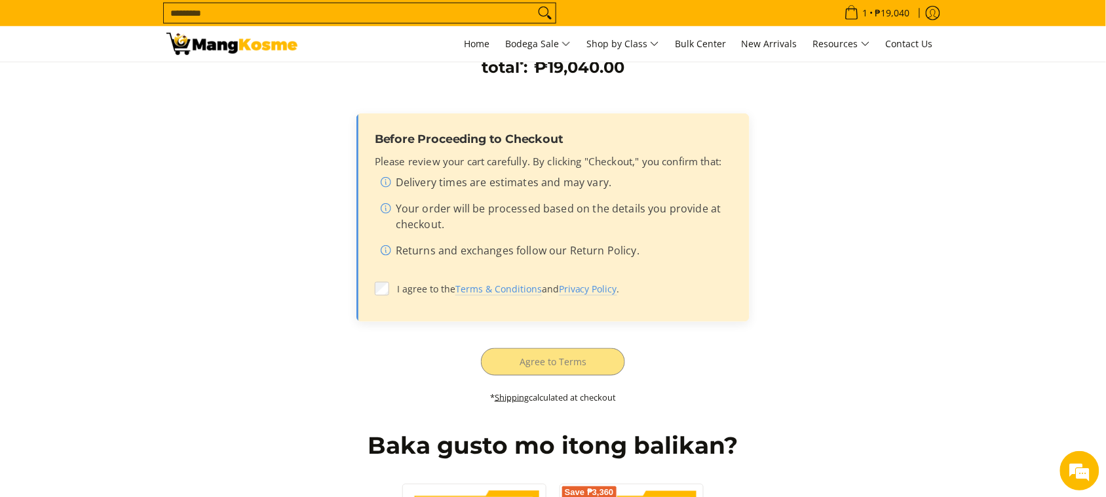 The image size is (1106, 497). I want to click on li: Delivery times are estimates and may vary., so click(556, 185).